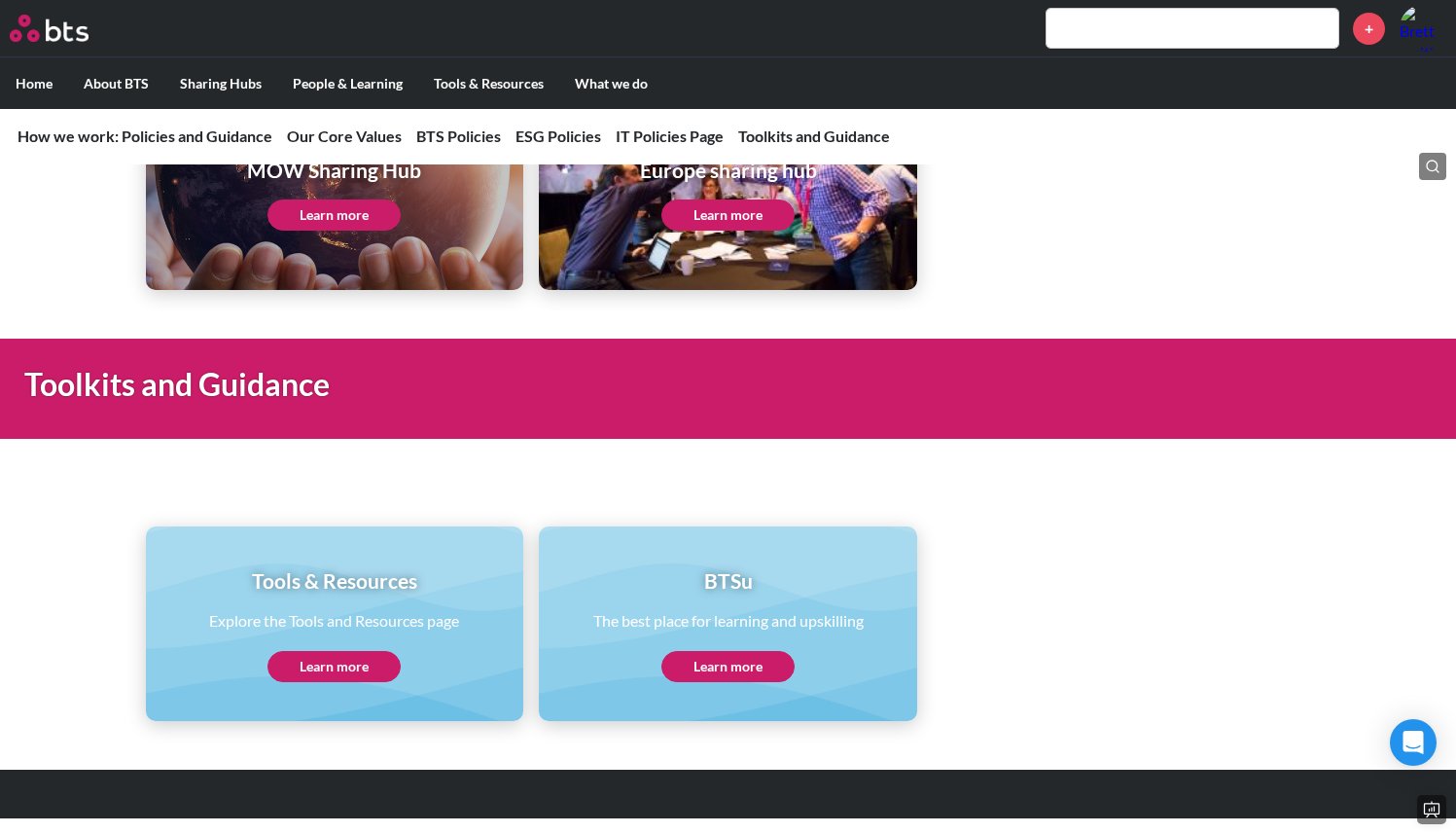 The width and height of the screenshot is (1456, 834). I want to click on label: About BTS, so click(116, 84).